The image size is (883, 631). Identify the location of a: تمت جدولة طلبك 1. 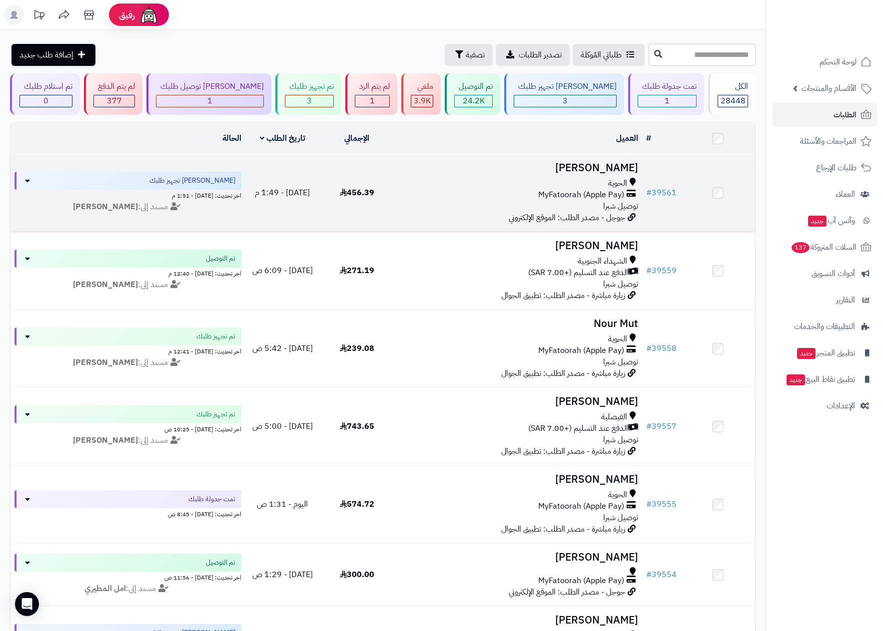
(666, 94).